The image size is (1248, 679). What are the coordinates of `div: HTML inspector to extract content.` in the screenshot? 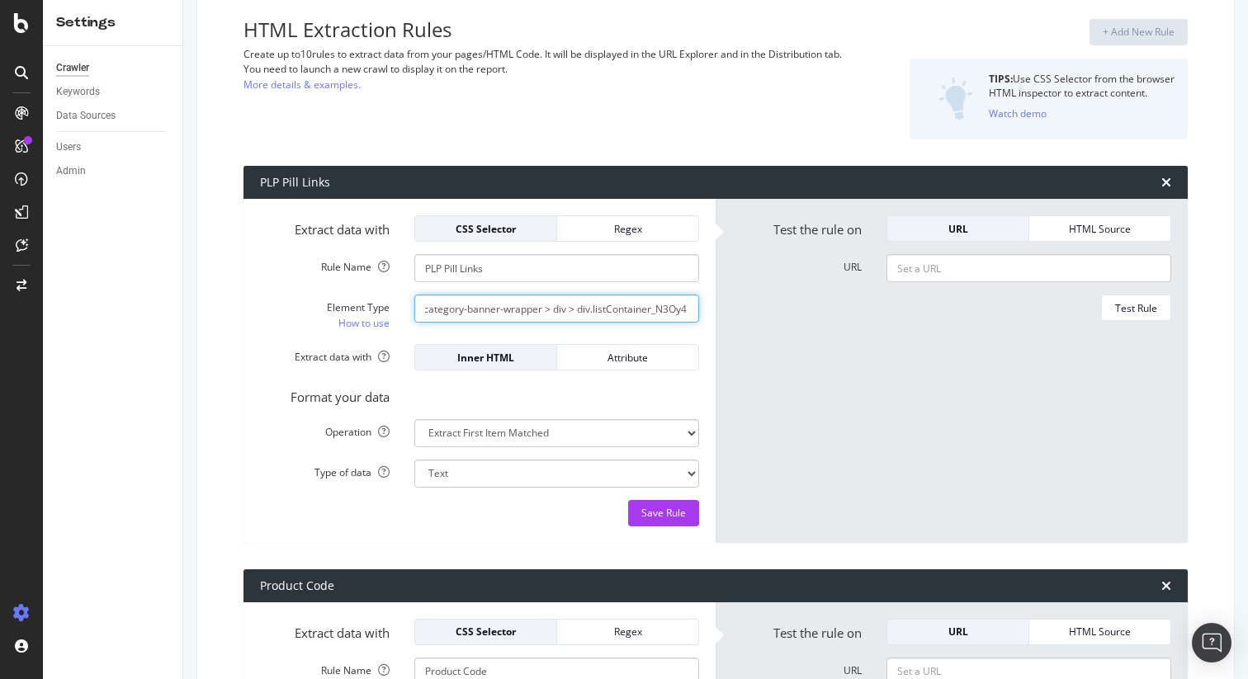 It's located at (1081, 92).